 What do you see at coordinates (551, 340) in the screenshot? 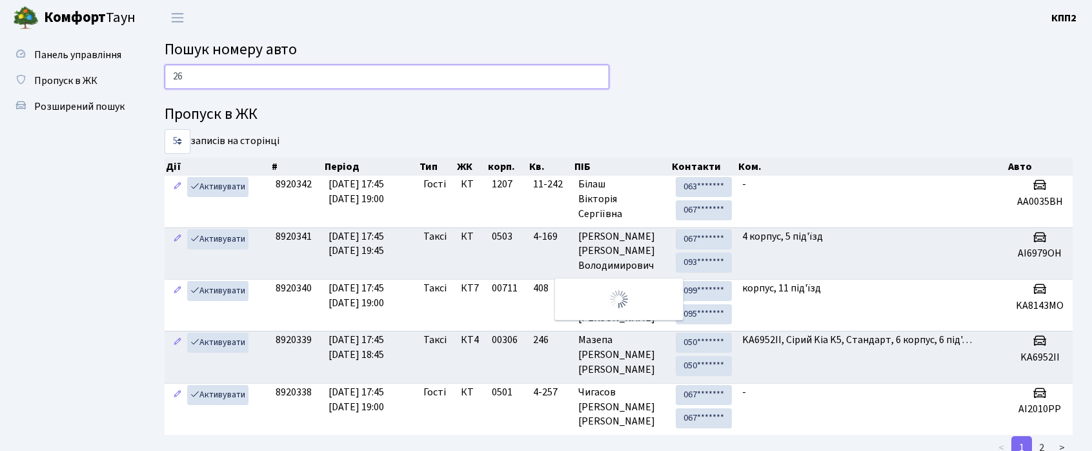
I see `span: 246` at bounding box center [551, 340].